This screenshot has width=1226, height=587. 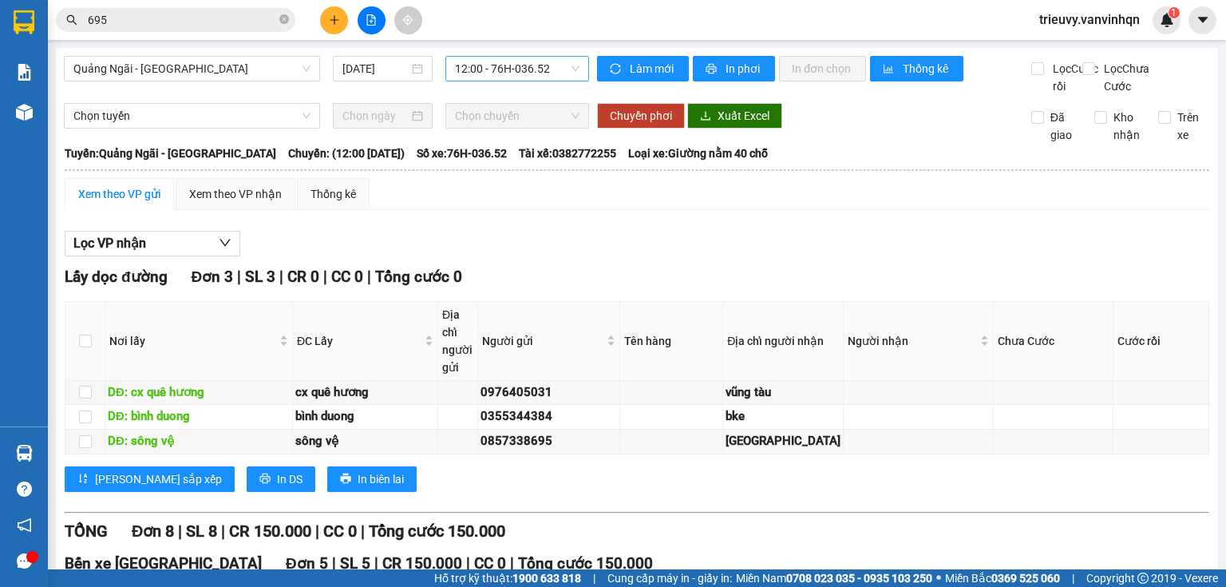 What do you see at coordinates (192, 341) in the screenshot?
I see `span: Nơi lấy` at bounding box center [192, 341].